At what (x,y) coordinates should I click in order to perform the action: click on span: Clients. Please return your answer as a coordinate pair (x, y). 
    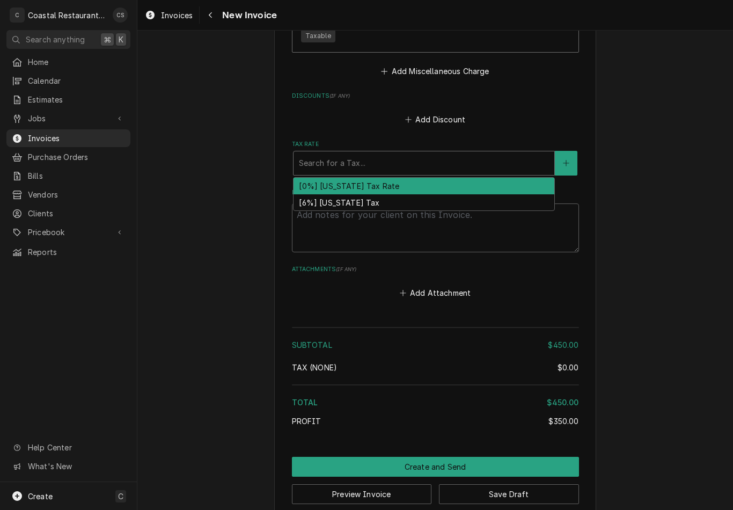
    Looking at the image, I should click on (76, 213).